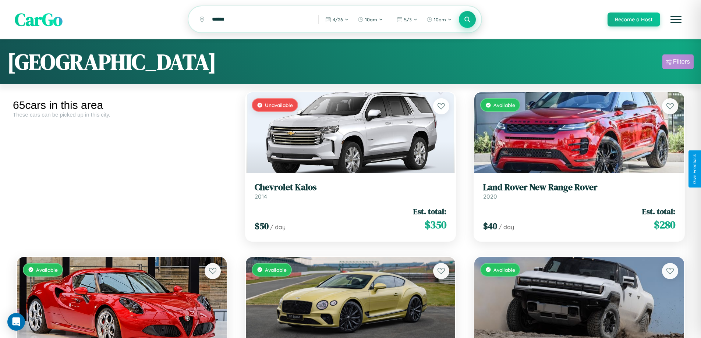 The width and height of the screenshot is (701, 338). I want to click on a: Chevrolet Kalos2014, so click(351, 191).